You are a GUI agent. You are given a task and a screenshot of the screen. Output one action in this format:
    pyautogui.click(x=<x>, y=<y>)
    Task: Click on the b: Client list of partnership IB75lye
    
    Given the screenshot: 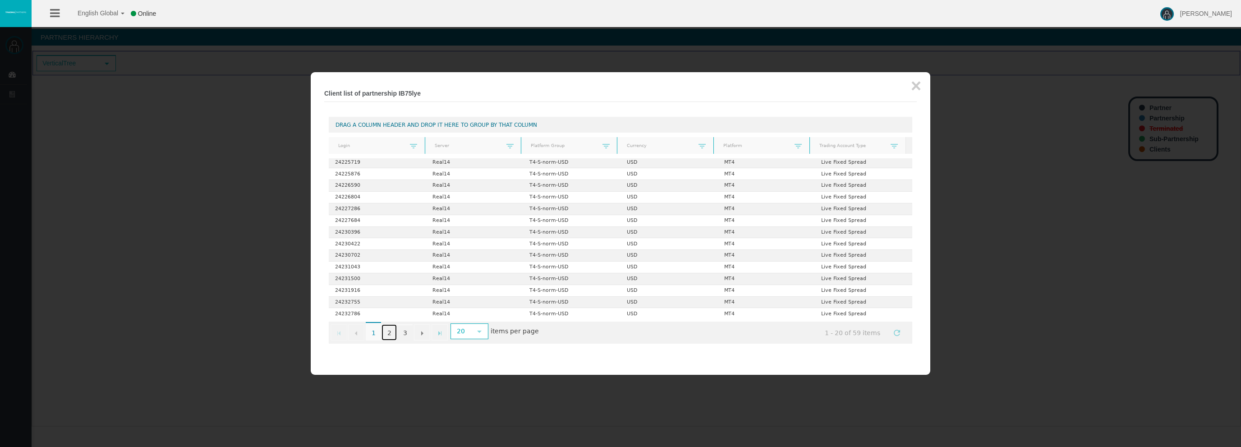 What is the action you would take?
    pyautogui.click(x=373, y=93)
    